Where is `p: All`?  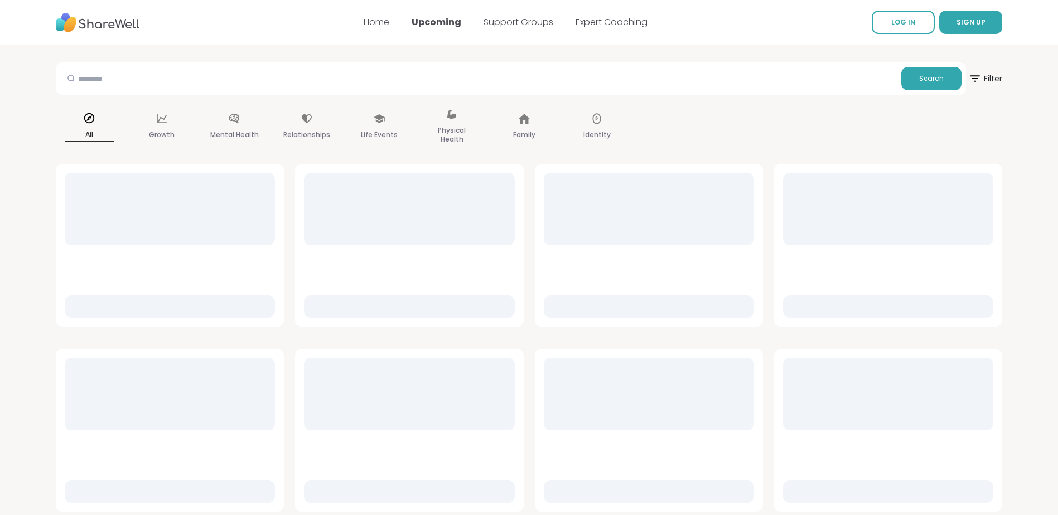
p: All is located at coordinates (89, 135).